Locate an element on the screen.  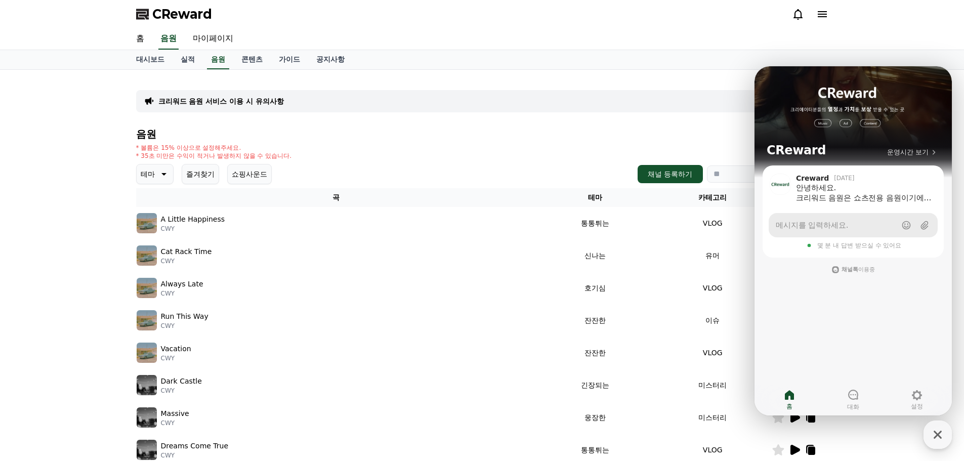
th: 카테고리 is located at coordinates (712, 197).